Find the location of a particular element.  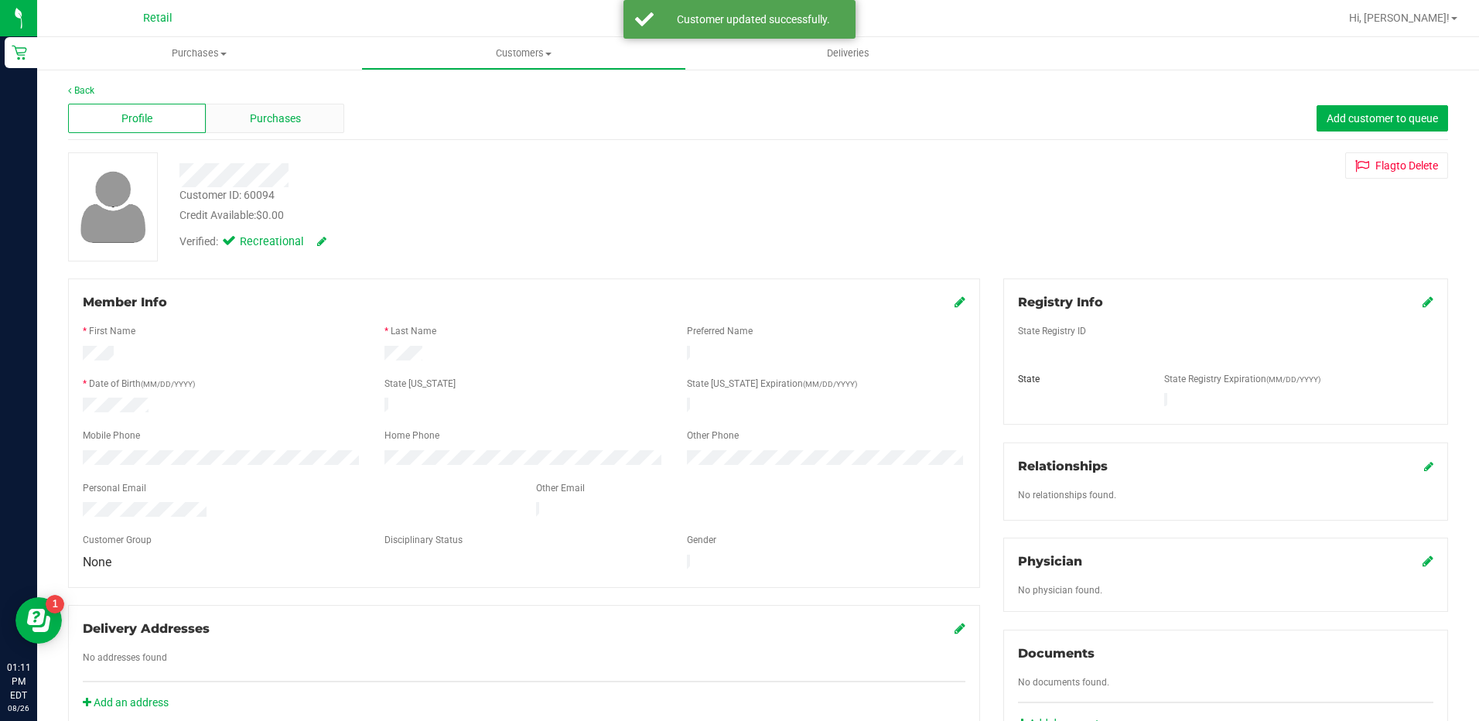

span: Relationships is located at coordinates (1063, 466).